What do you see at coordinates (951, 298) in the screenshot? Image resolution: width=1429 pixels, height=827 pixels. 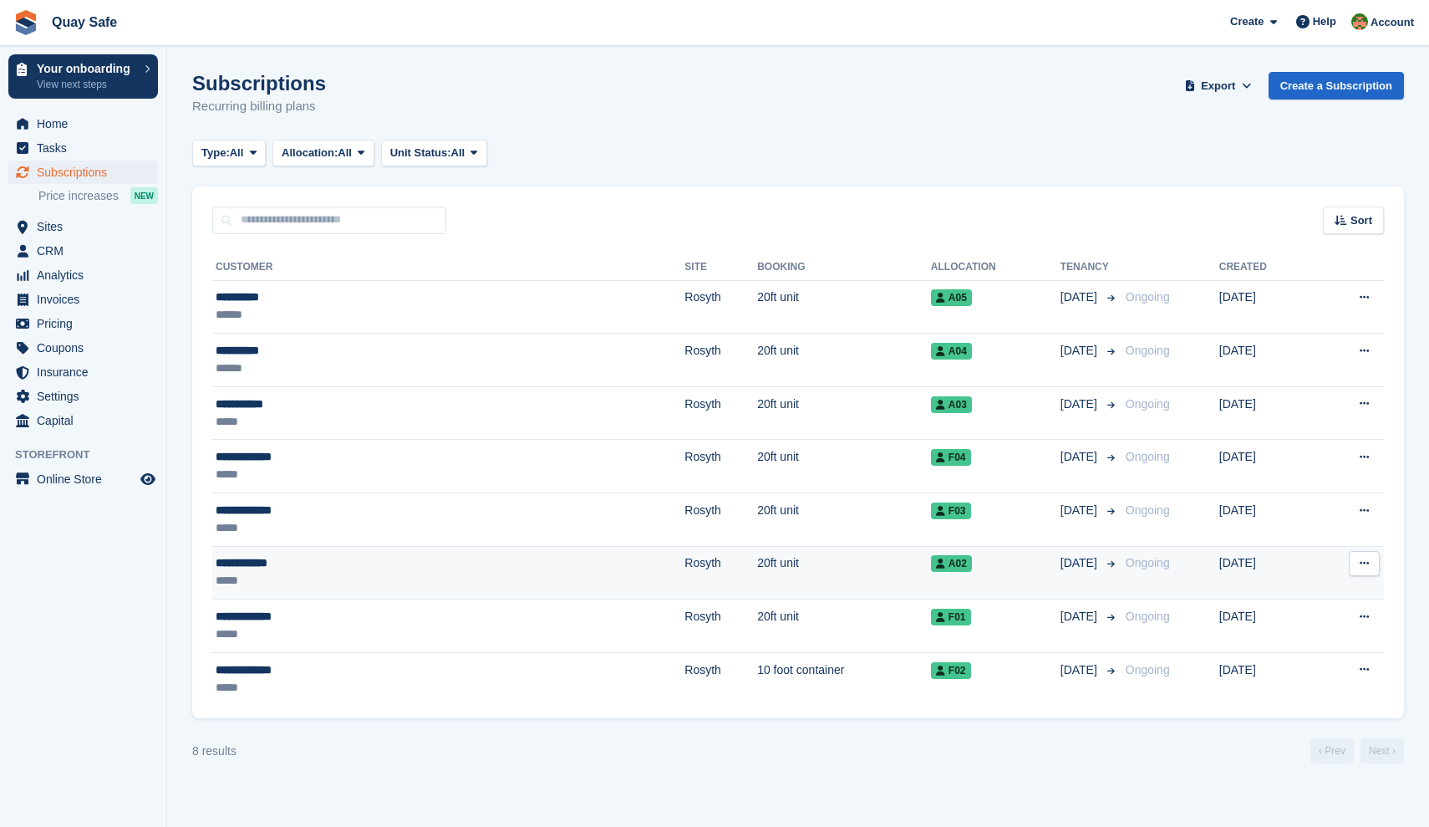 I see `span: A05` at bounding box center [951, 298].